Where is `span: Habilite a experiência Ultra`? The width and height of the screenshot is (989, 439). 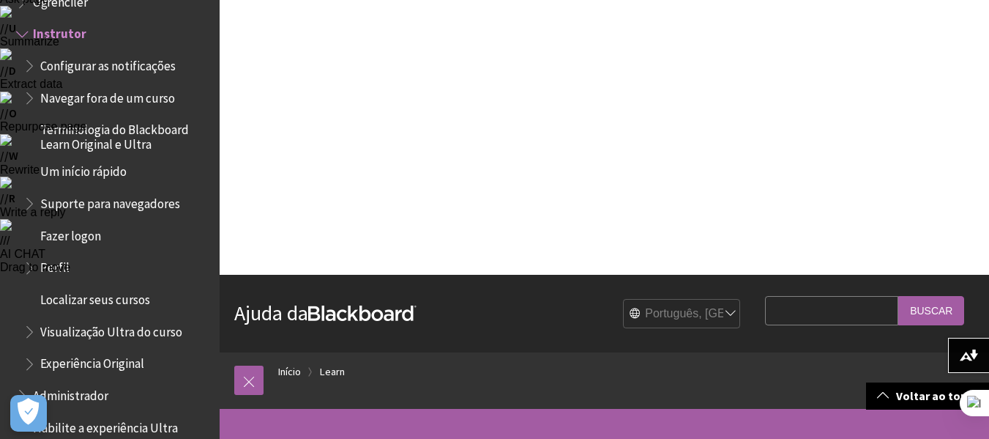
span: Habilite a experiência Ultra is located at coordinates (105, 425).